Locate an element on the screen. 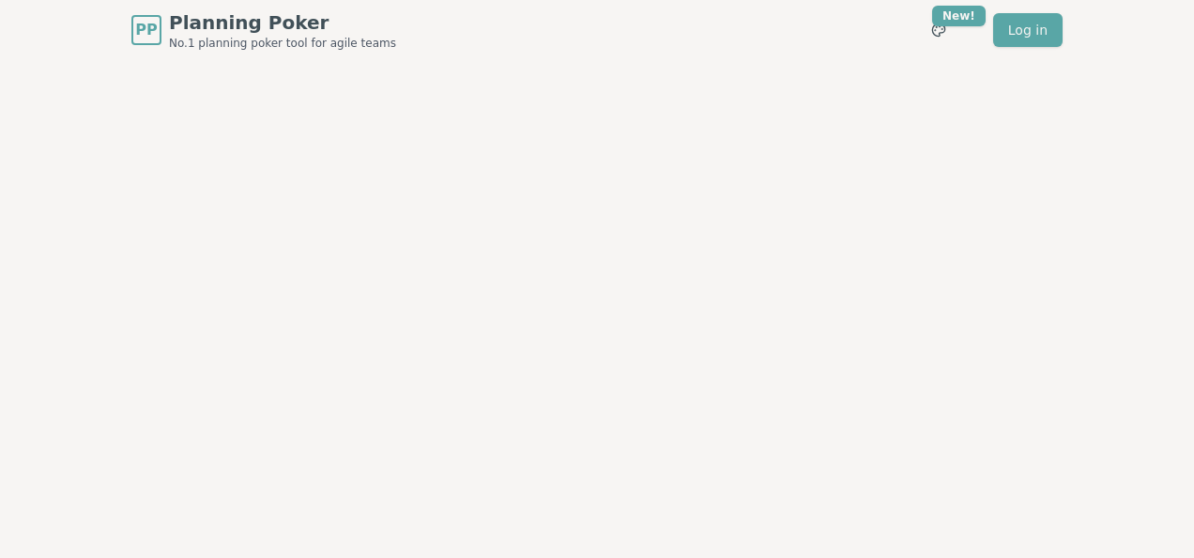  span: Planning Poker is located at coordinates (283, 23).